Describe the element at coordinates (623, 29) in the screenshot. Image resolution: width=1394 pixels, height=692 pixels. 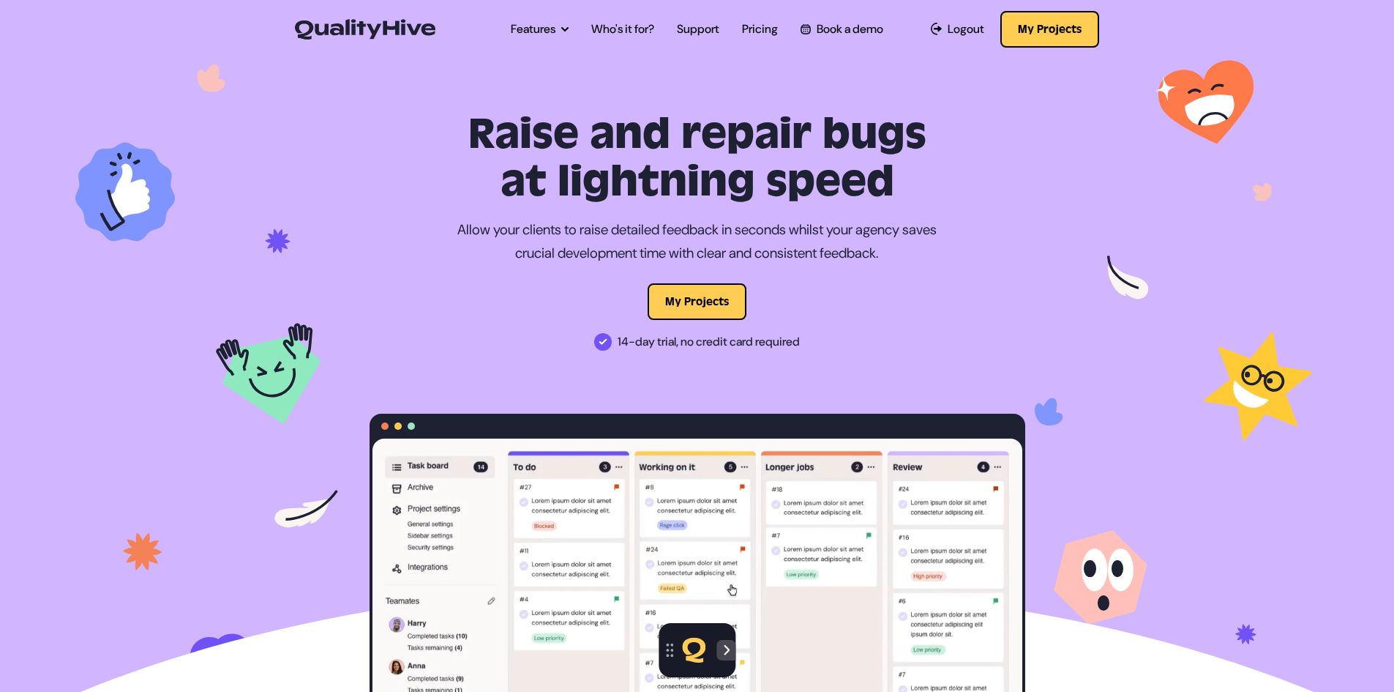
I see `a: Who's it for?` at that location.